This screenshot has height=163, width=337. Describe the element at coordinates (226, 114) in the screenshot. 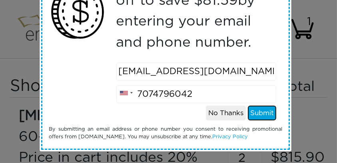

I see `button: No Thanks` at that location.